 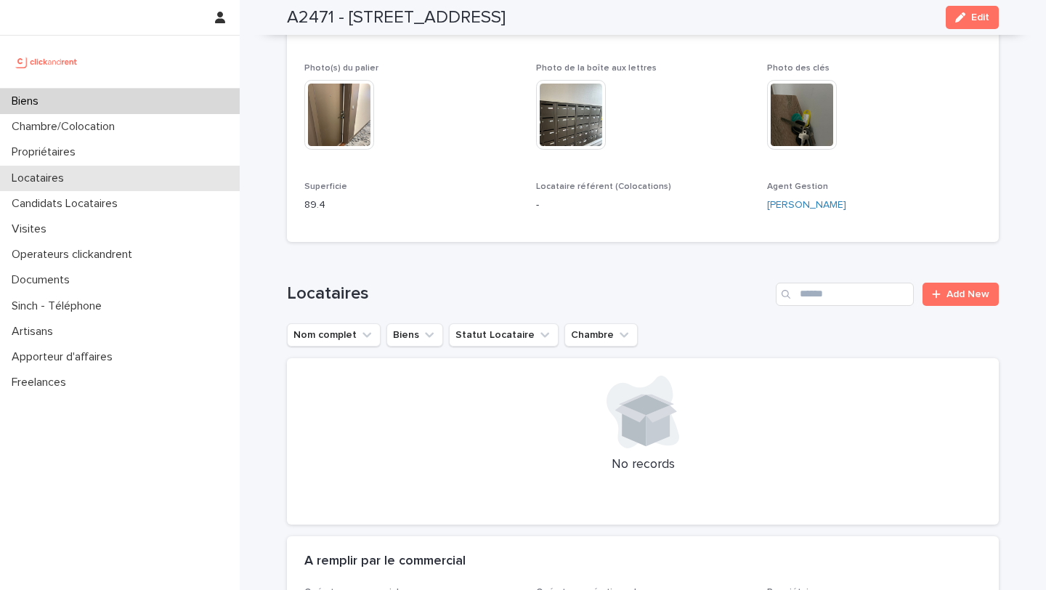 I want to click on p: Sinch - Téléphone, so click(x=60, y=306).